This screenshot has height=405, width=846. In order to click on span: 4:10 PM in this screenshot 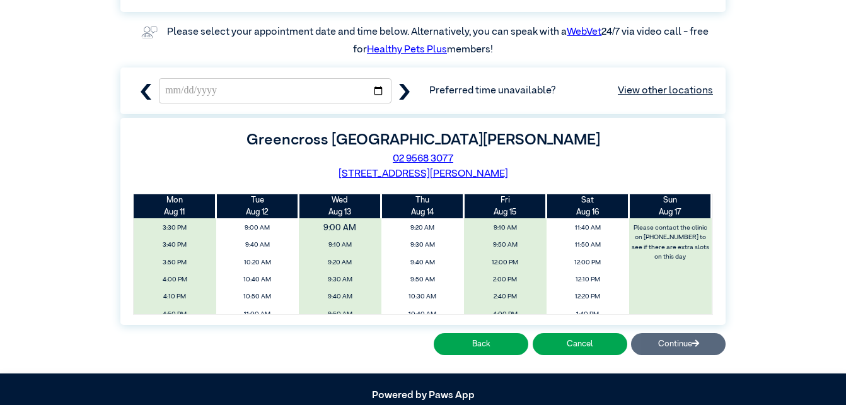, I will do `click(175, 296)`.